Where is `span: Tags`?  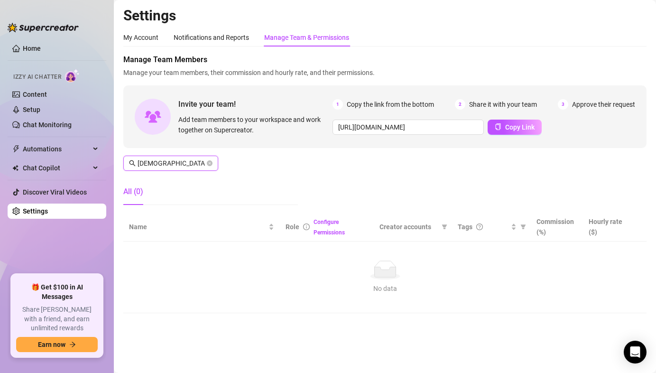
span: Tags is located at coordinates (465, 227).